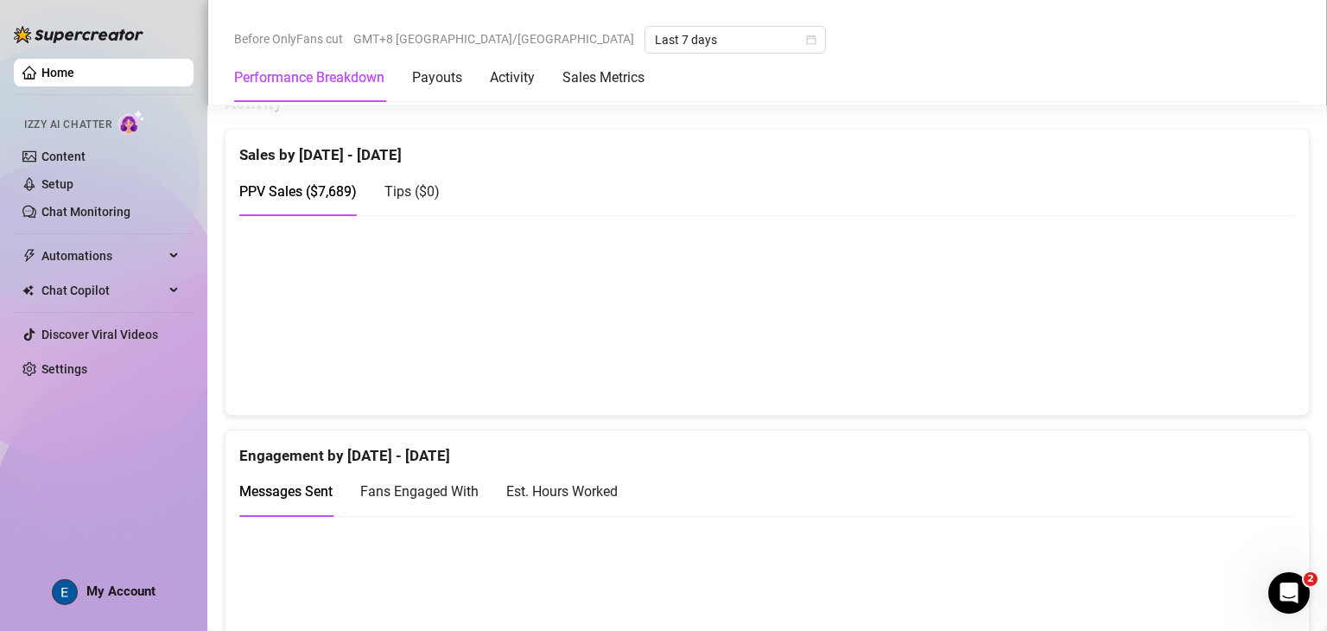 This screenshot has width=1327, height=631. I want to click on div: Sales Metrics, so click(603, 78).